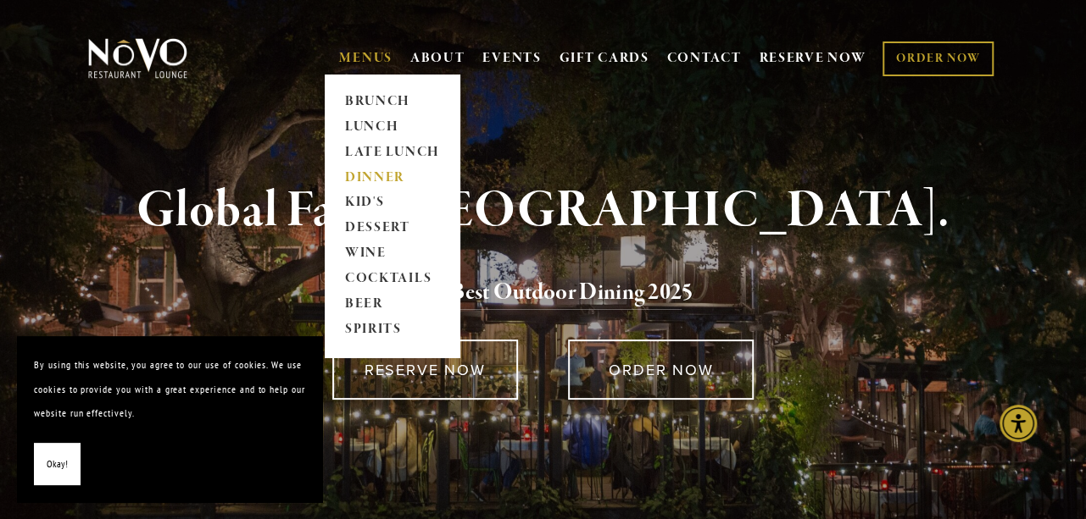  I want to click on a: KID'S, so click(392, 203).